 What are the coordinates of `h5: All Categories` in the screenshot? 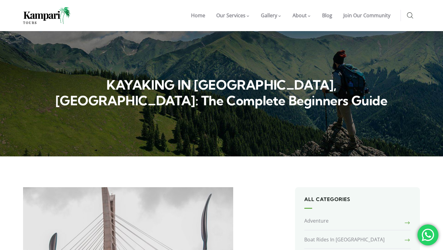 It's located at (357, 202).